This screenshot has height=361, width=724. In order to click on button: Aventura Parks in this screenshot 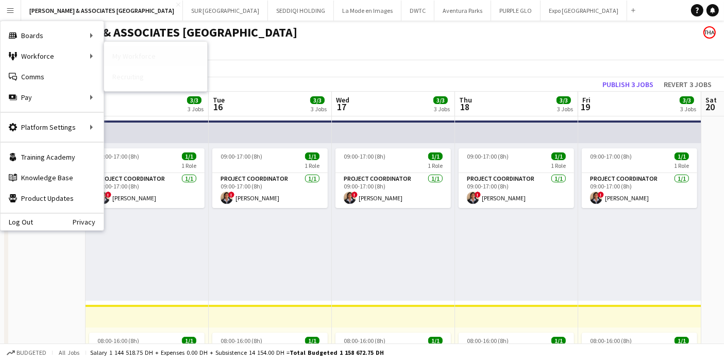, I will do `click(463, 10)`.